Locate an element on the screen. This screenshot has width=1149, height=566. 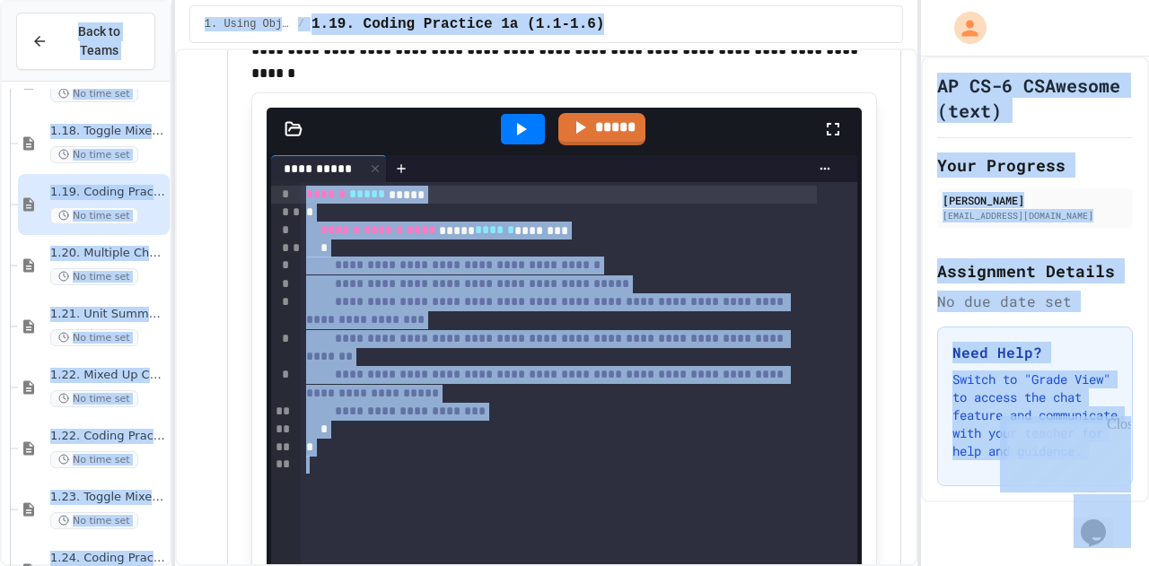
span: 1.22. Coding Practice 1b (1.7-1.15) is located at coordinates (108, 436).